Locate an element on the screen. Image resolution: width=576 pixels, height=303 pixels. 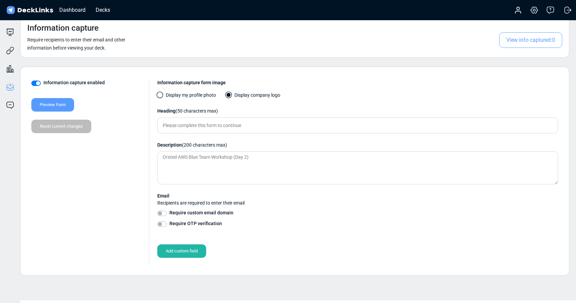
label: Information capture enabled is located at coordinates (74, 83).